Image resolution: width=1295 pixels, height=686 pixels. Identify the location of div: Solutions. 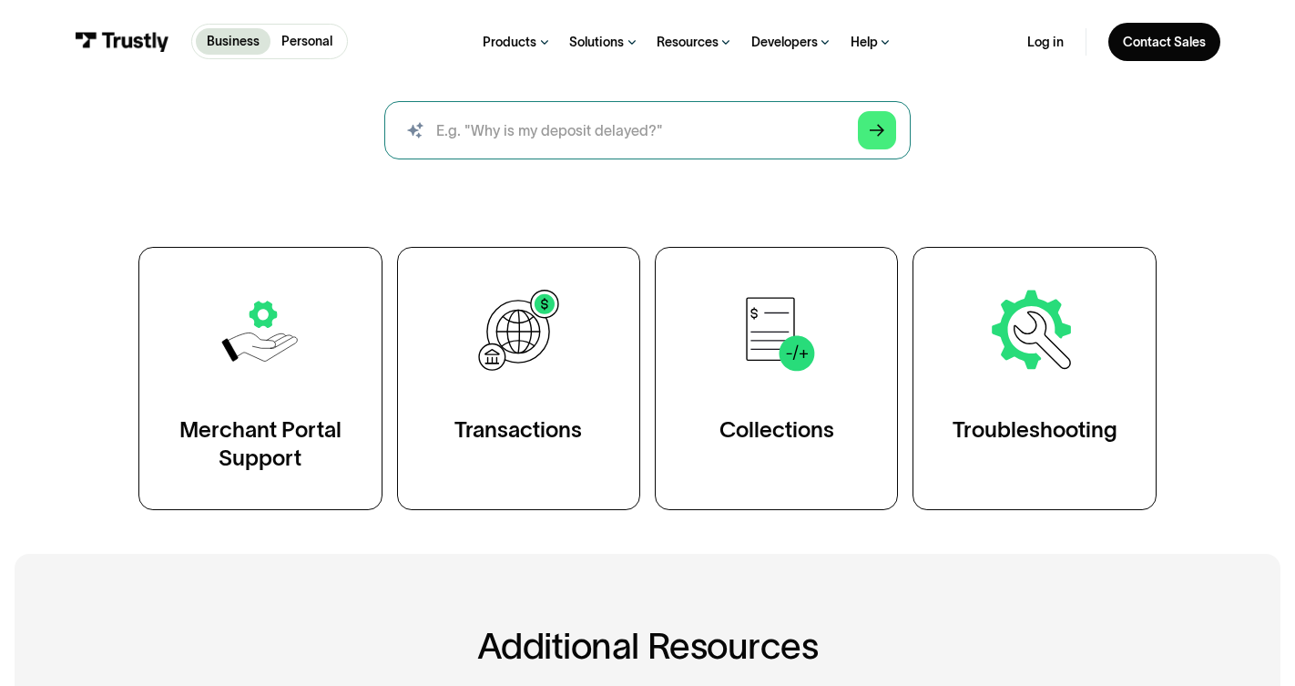
(596, 42).